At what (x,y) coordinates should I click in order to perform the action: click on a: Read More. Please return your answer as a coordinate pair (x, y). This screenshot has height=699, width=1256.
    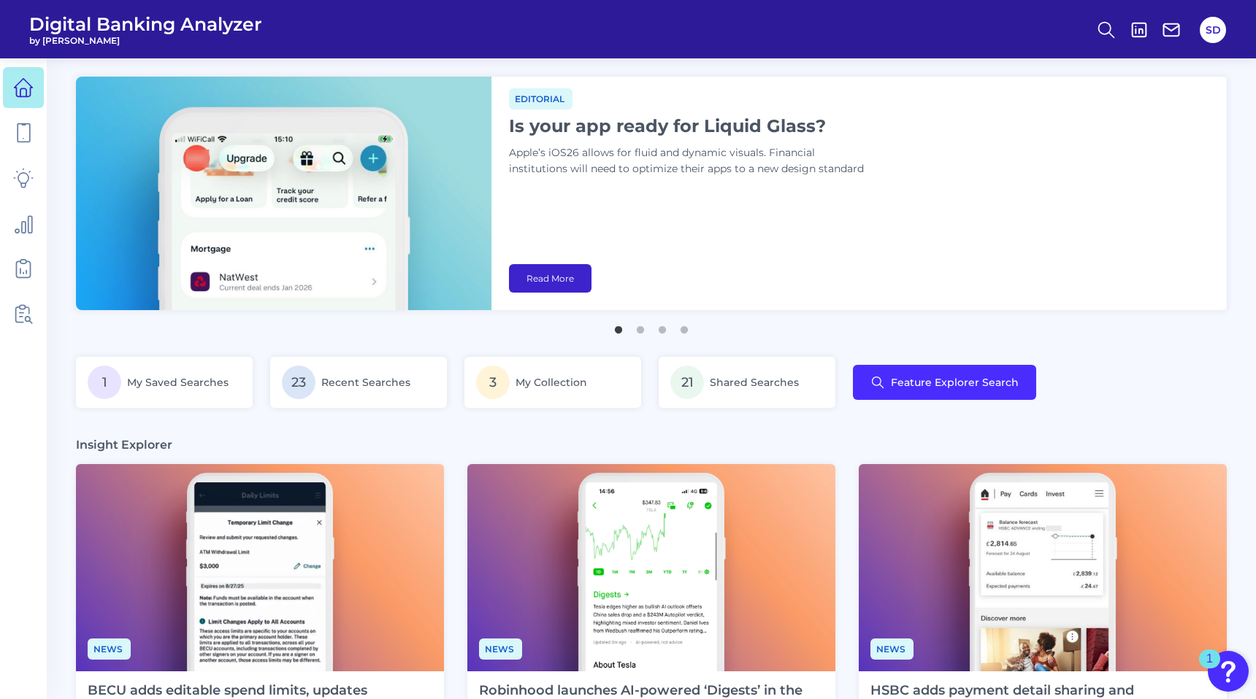
    Looking at the image, I should click on (550, 278).